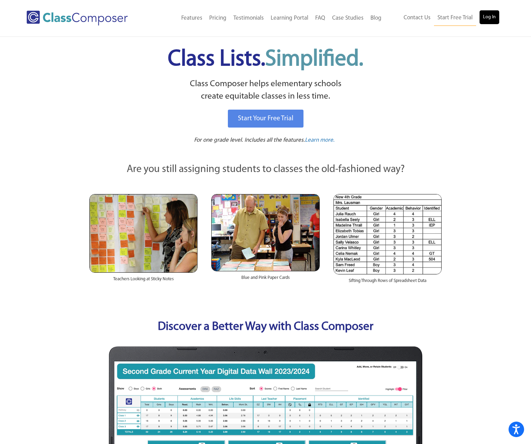 The width and height of the screenshot is (531, 444). Describe the element at coordinates (347, 18) in the screenshot. I see `a: Case Studies` at that location.